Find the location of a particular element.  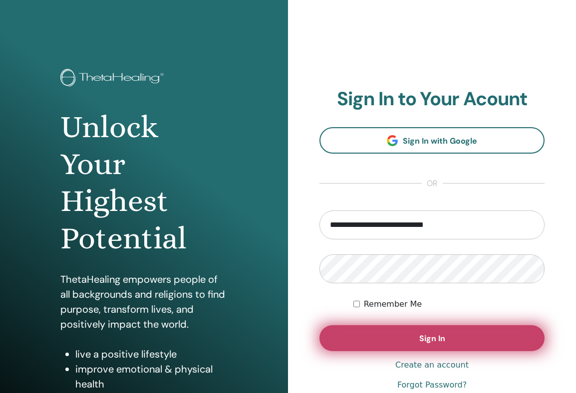

p: ThetaHealing empowers people of all backgrounds and religions to find purpose, transform lives, a... is located at coordinates (144, 302).